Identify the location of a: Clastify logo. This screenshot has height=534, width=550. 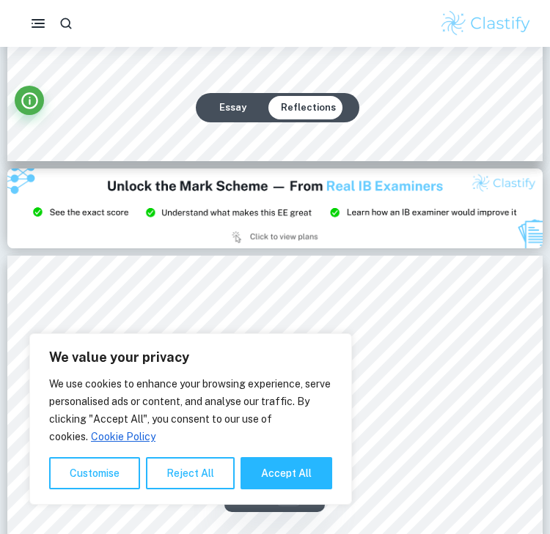
(485, 23).